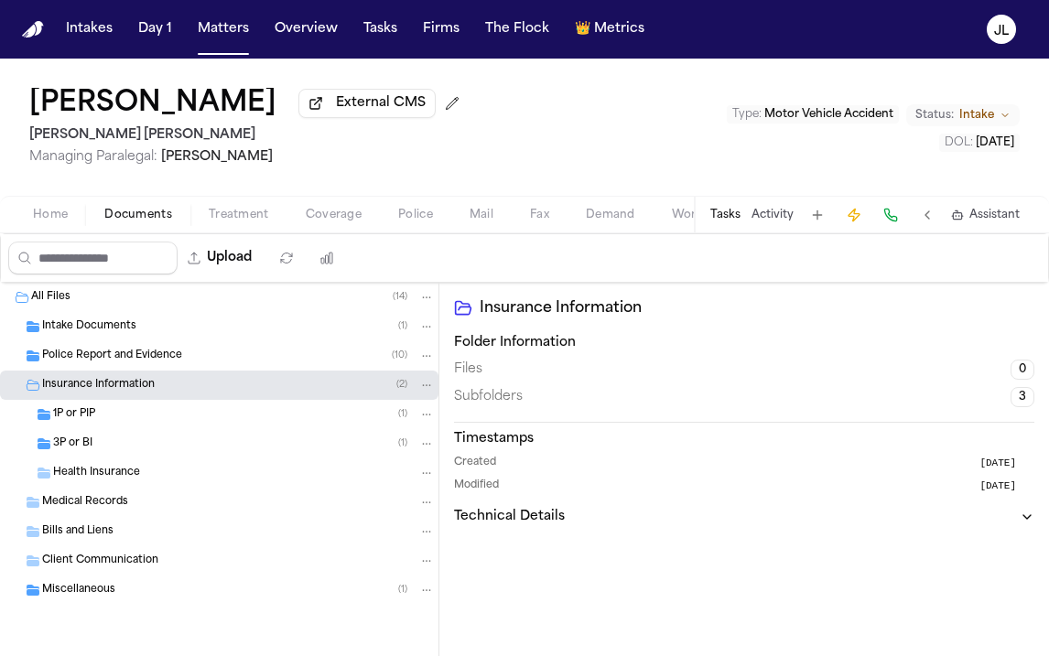 This screenshot has width=1049, height=656. What do you see at coordinates (100, 561) in the screenshot?
I see `span: Client Communication` at bounding box center [100, 561].